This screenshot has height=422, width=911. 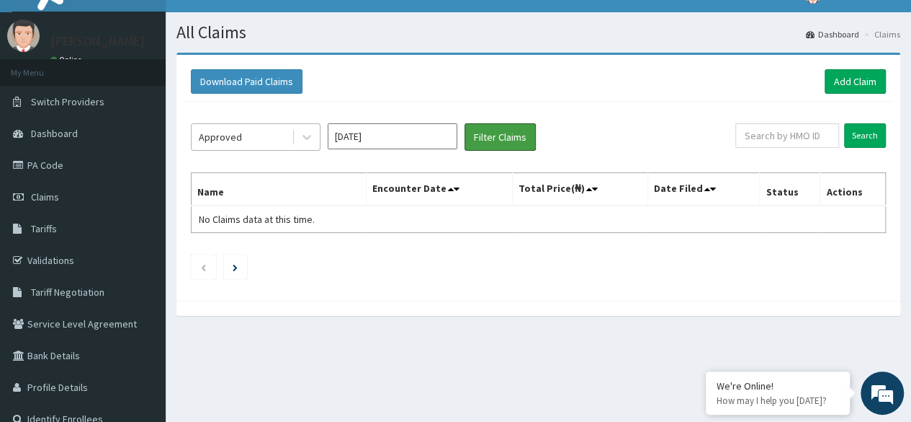 I want to click on div: Approved, so click(x=220, y=137).